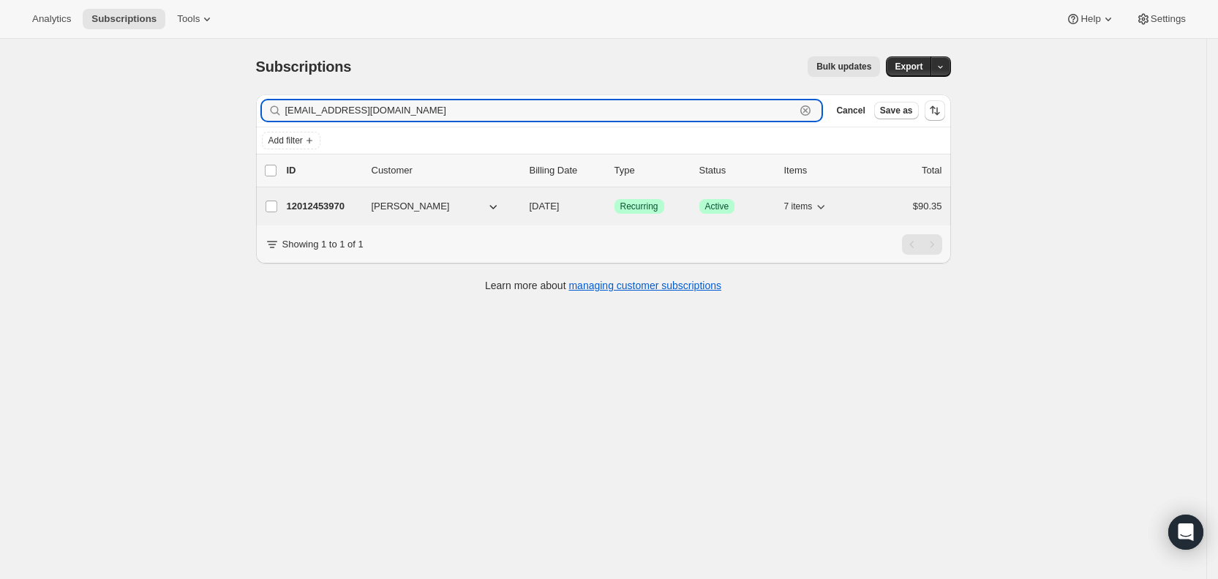  I want to click on span: Analytics, so click(51, 19).